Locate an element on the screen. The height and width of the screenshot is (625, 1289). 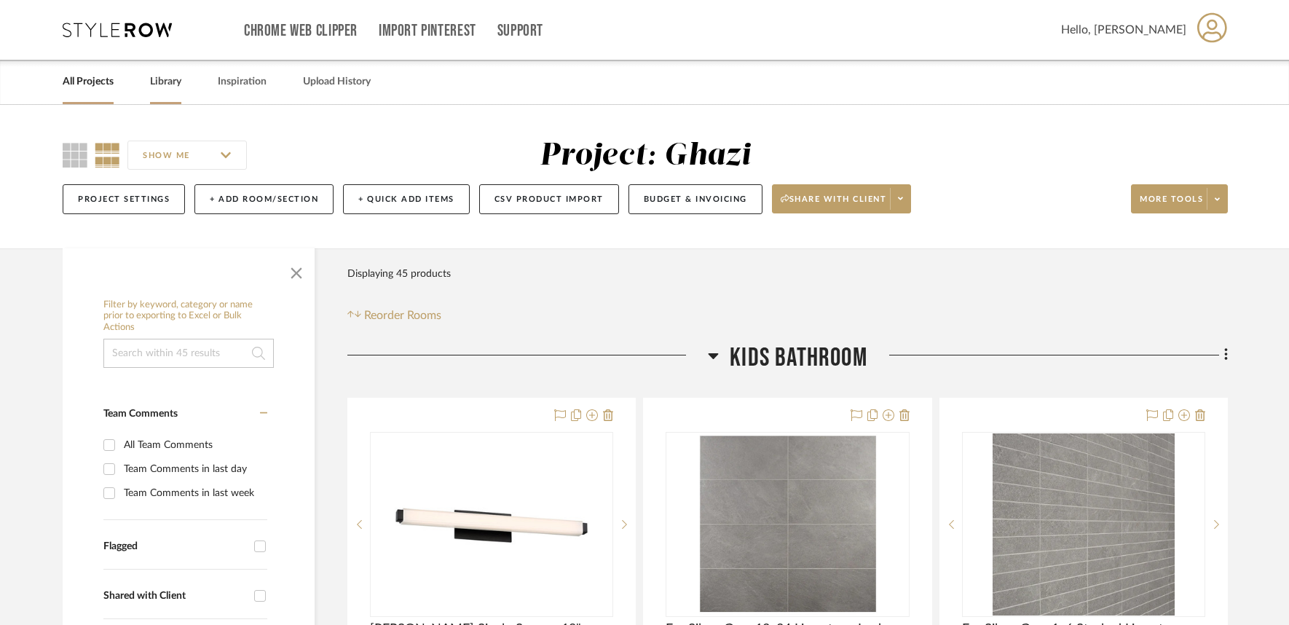
img: Holten Single Sconce 18" black is located at coordinates (492, 525).